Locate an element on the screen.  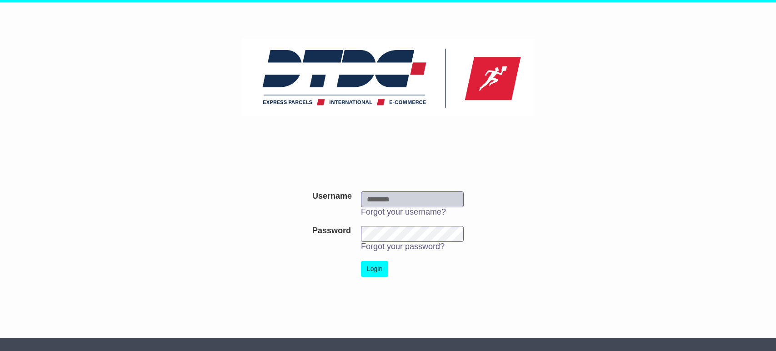
a: Forgot your username? is located at coordinates (403, 212).